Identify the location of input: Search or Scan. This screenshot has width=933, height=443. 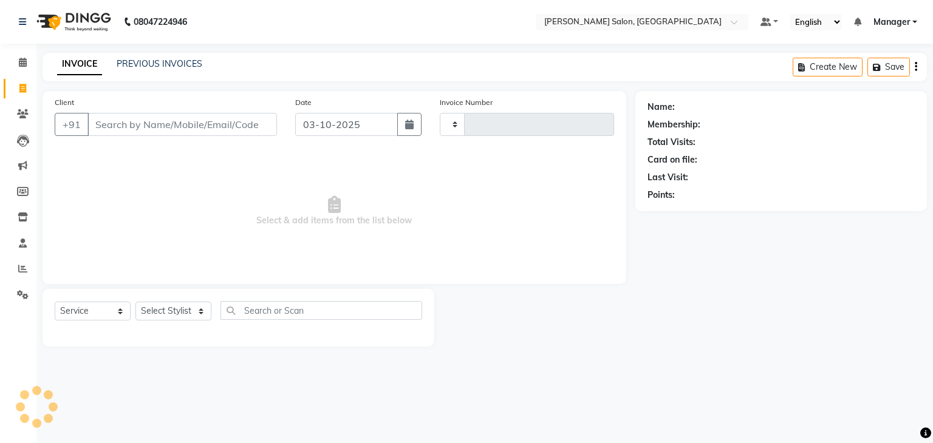
(321, 310).